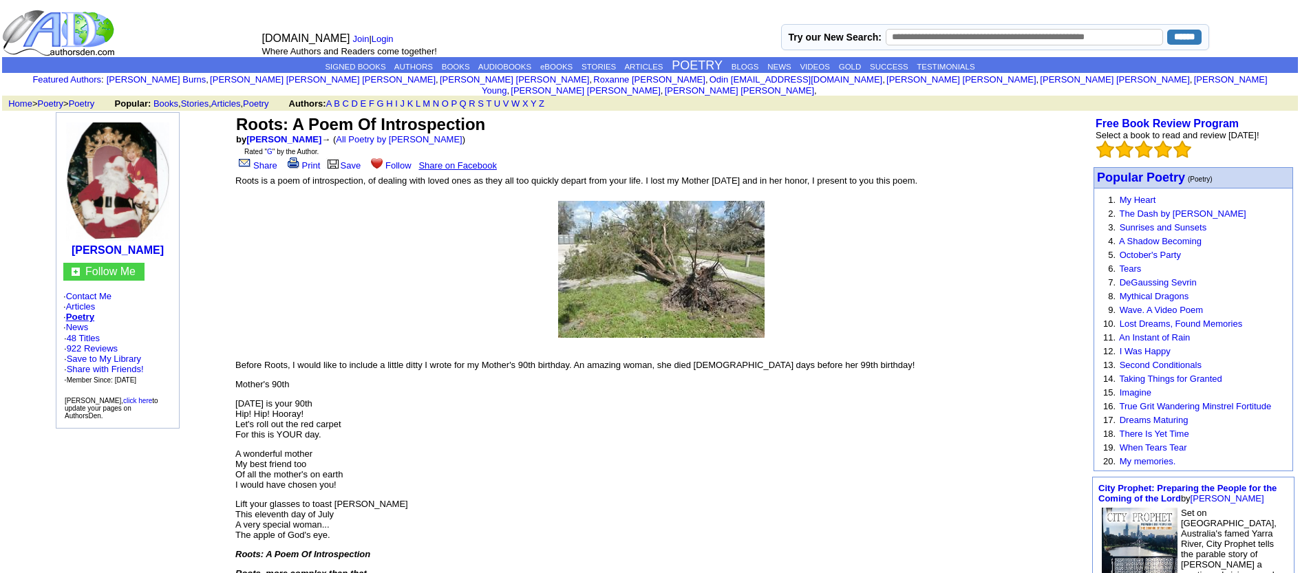  I want to click on a: J, so click(403, 103).